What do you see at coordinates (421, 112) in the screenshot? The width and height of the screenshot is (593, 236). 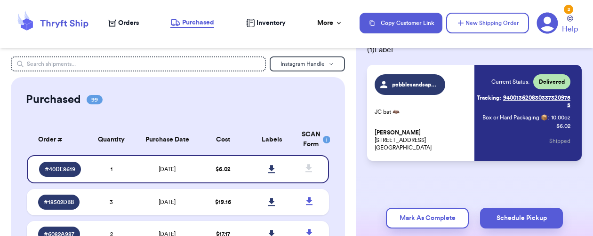 I see `p: JC bat 🦇` at bounding box center [421, 112].